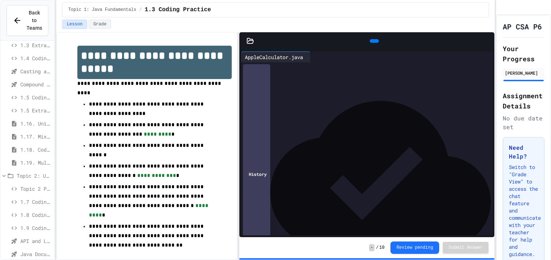 The width and height of the screenshot is (551, 260). Describe the element at coordinates (523, 152) in the screenshot. I see `h3: Need Help?` at that location.